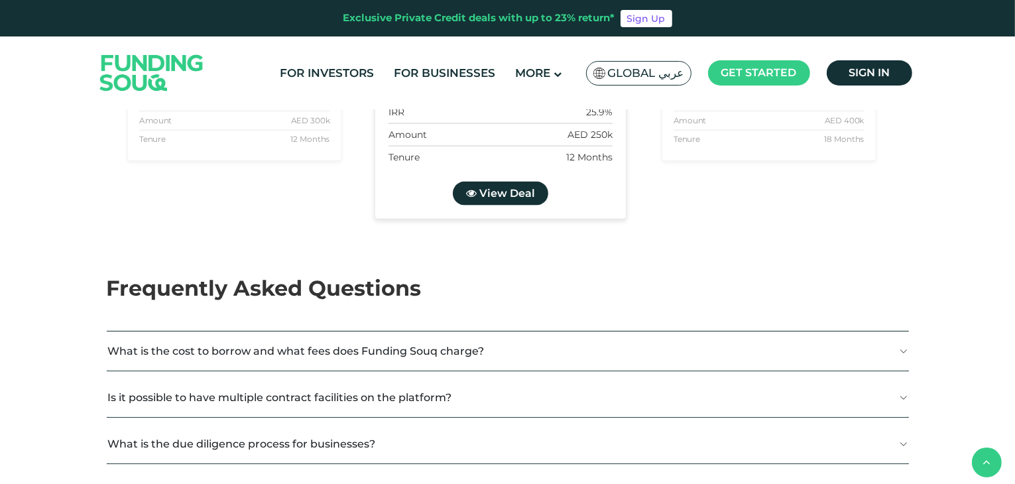 This screenshot has height=484, width=1015. Describe the element at coordinates (532, 73) in the screenshot. I see `span: More` at that location.